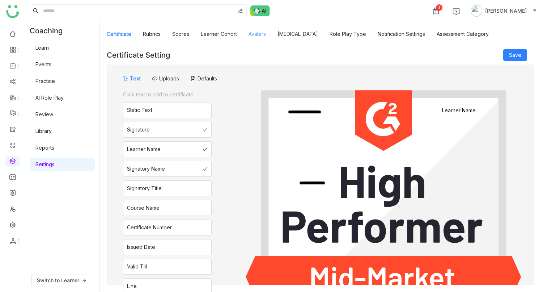  I want to click on a: Certificate, so click(119, 34).